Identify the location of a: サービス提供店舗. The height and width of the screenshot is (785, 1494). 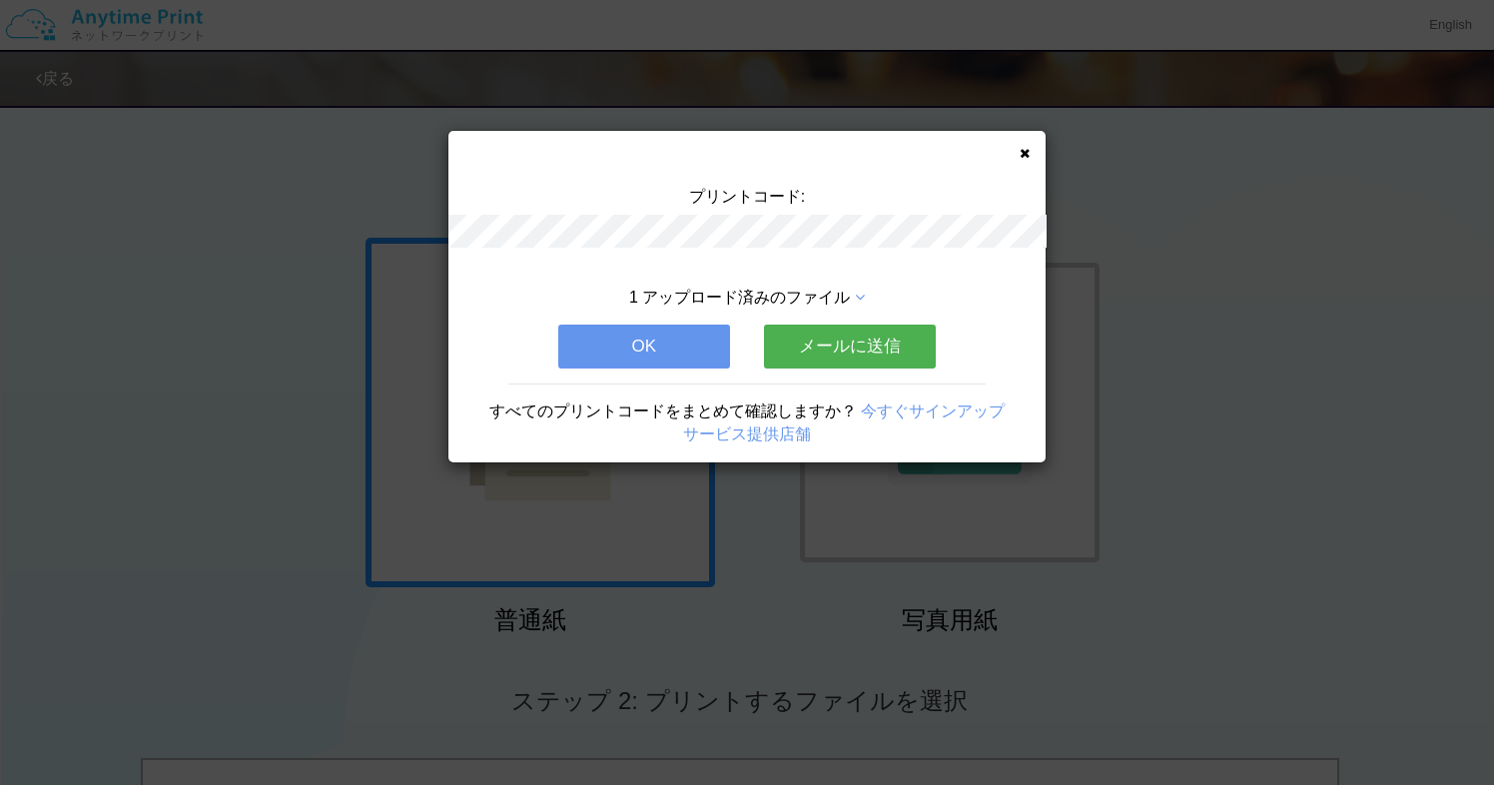
(747, 433).